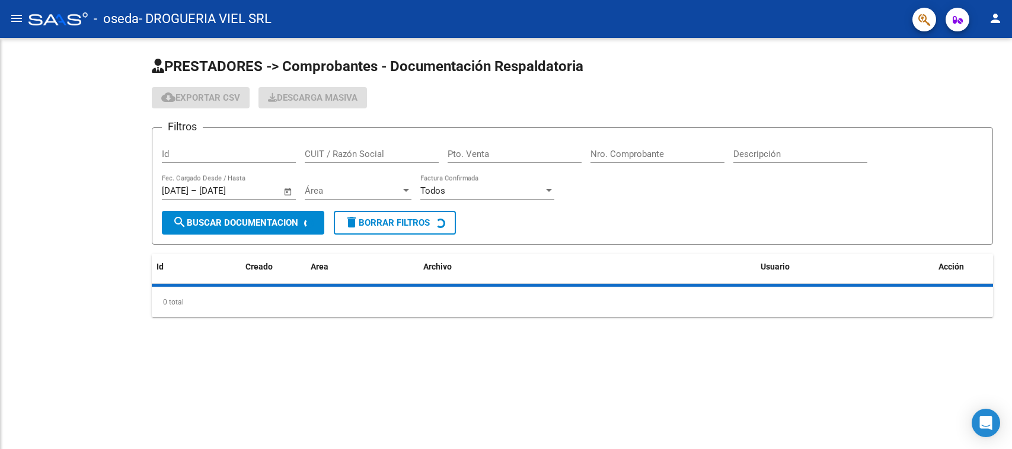 This screenshot has width=1012, height=449. Describe the element at coordinates (235, 223) in the screenshot. I see `span: Buscar Documentacion` at that location.